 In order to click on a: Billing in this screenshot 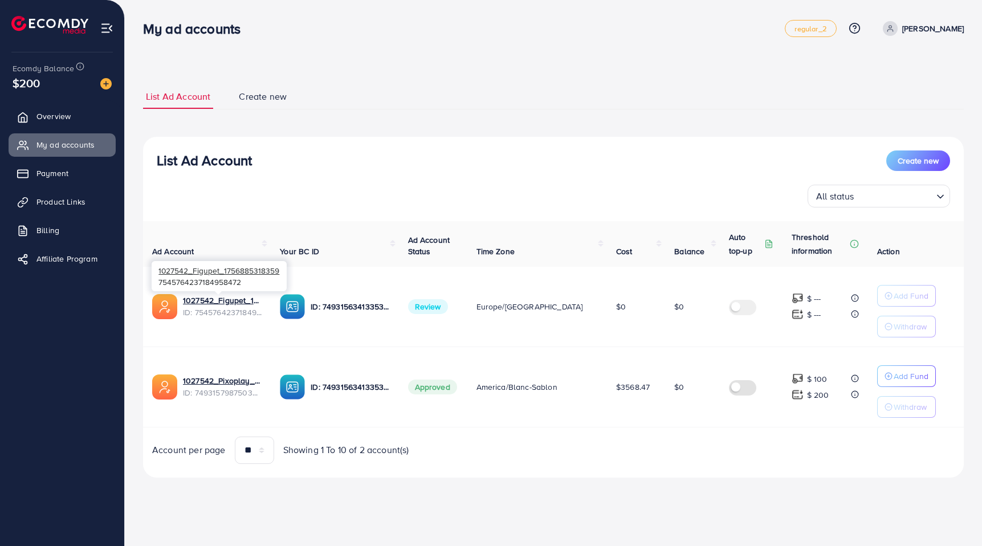, I will do `click(62, 230)`.